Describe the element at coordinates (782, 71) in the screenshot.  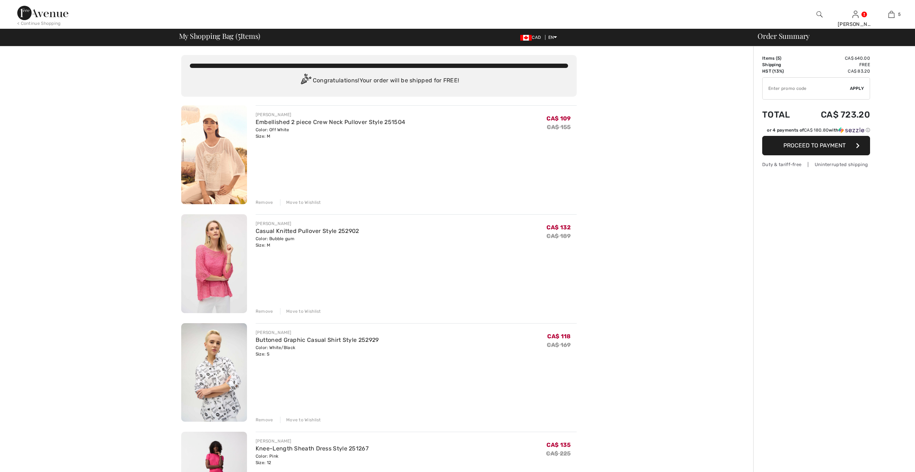
I see `td: HST (13%)` at that location.